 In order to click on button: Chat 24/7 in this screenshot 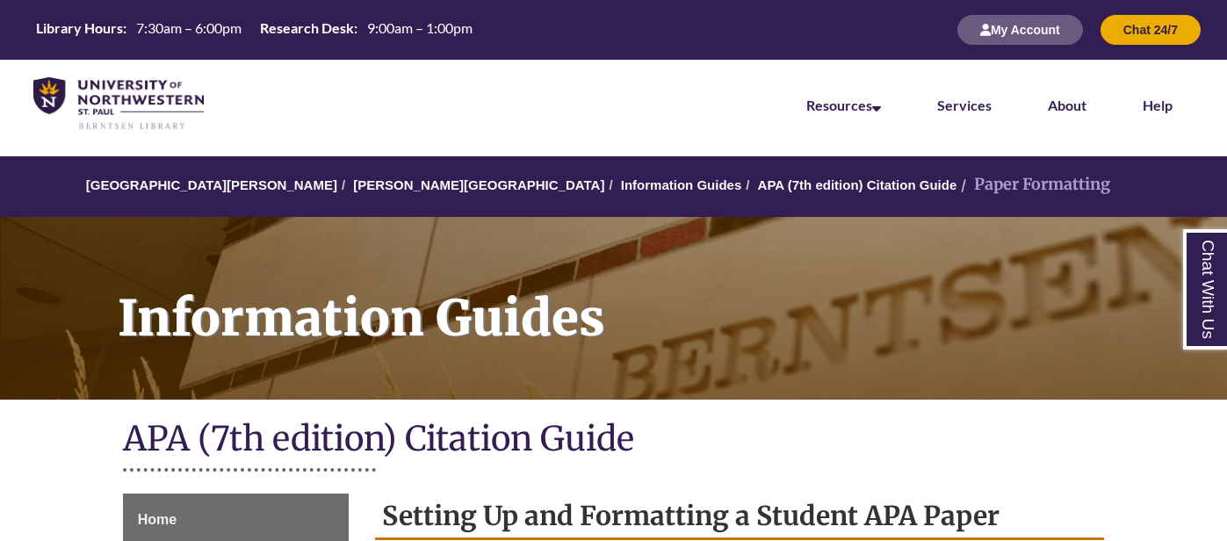, I will do `click(1150, 30)`.